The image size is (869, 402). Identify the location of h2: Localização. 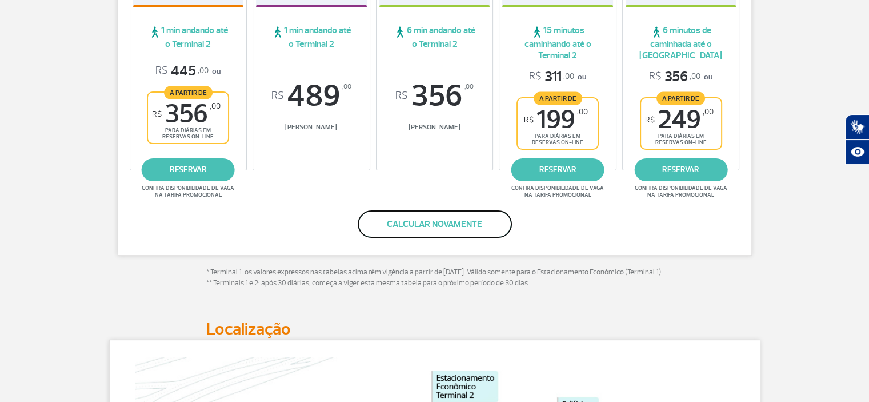
(435, 328).